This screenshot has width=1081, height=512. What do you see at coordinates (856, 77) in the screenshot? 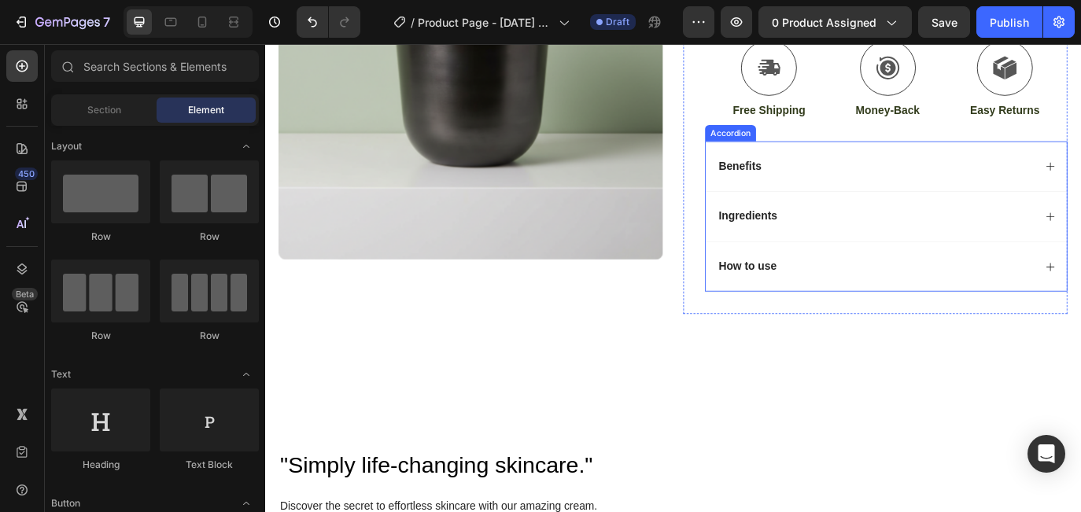
I see `p: Easy Returns` at bounding box center [856, 77].